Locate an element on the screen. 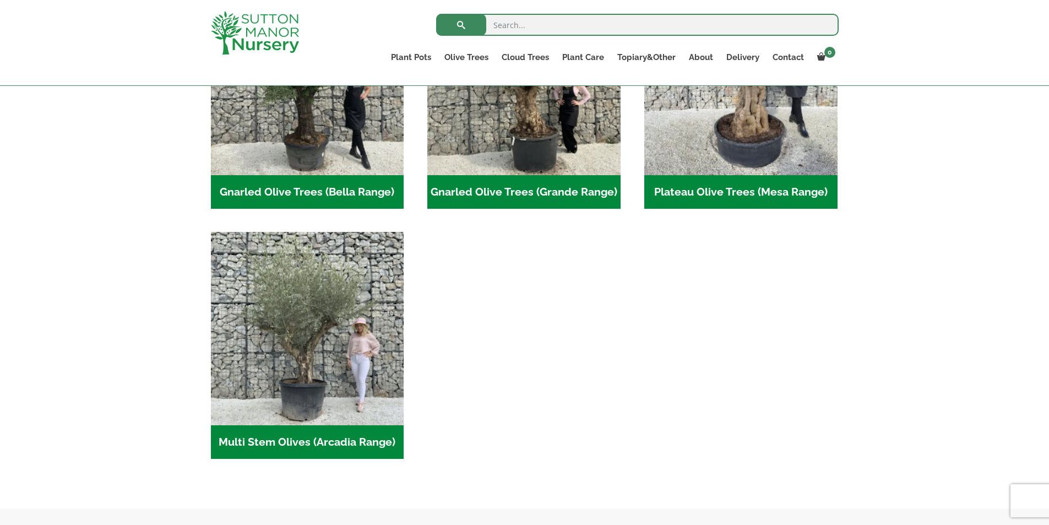 This screenshot has width=1049, height=525. a: Plant Pots is located at coordinates (411, 57).